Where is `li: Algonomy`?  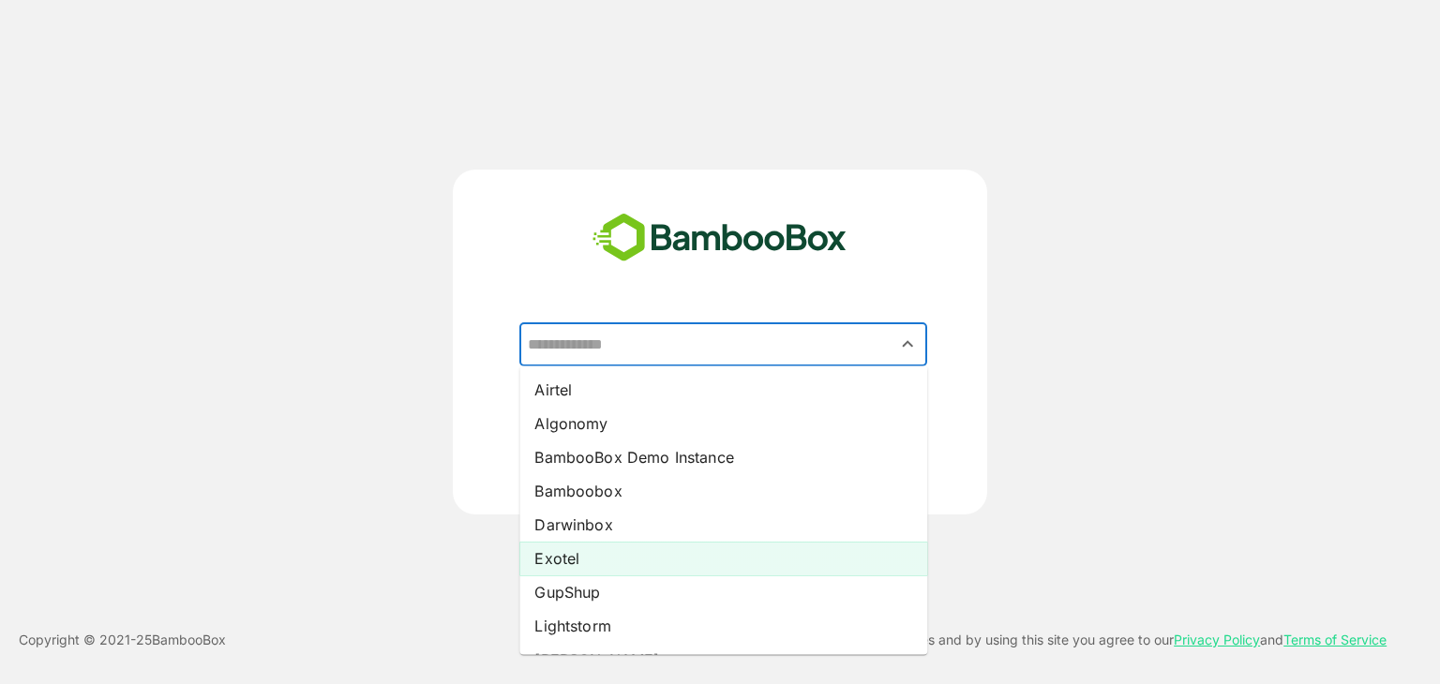 li: Algonomy is located at coordinates (723, 424).